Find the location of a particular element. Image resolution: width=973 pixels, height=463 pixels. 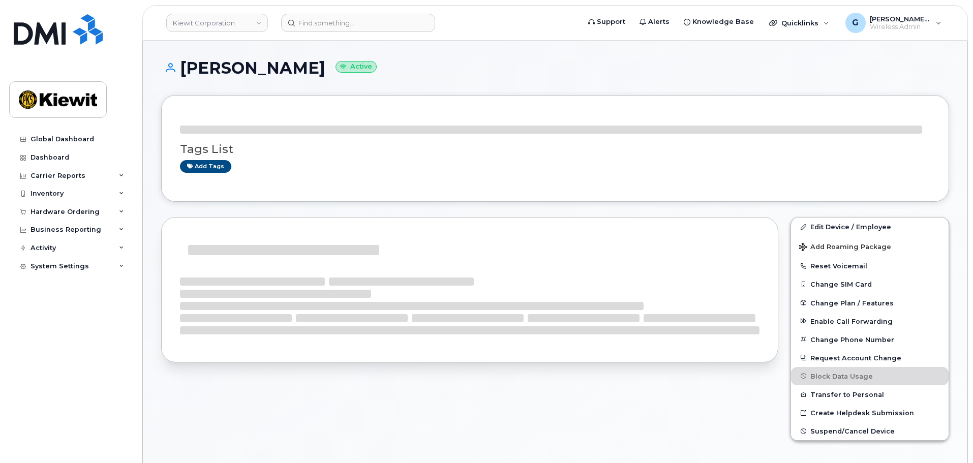

button: Change Plan / Features is located at coordinates (870, 303).